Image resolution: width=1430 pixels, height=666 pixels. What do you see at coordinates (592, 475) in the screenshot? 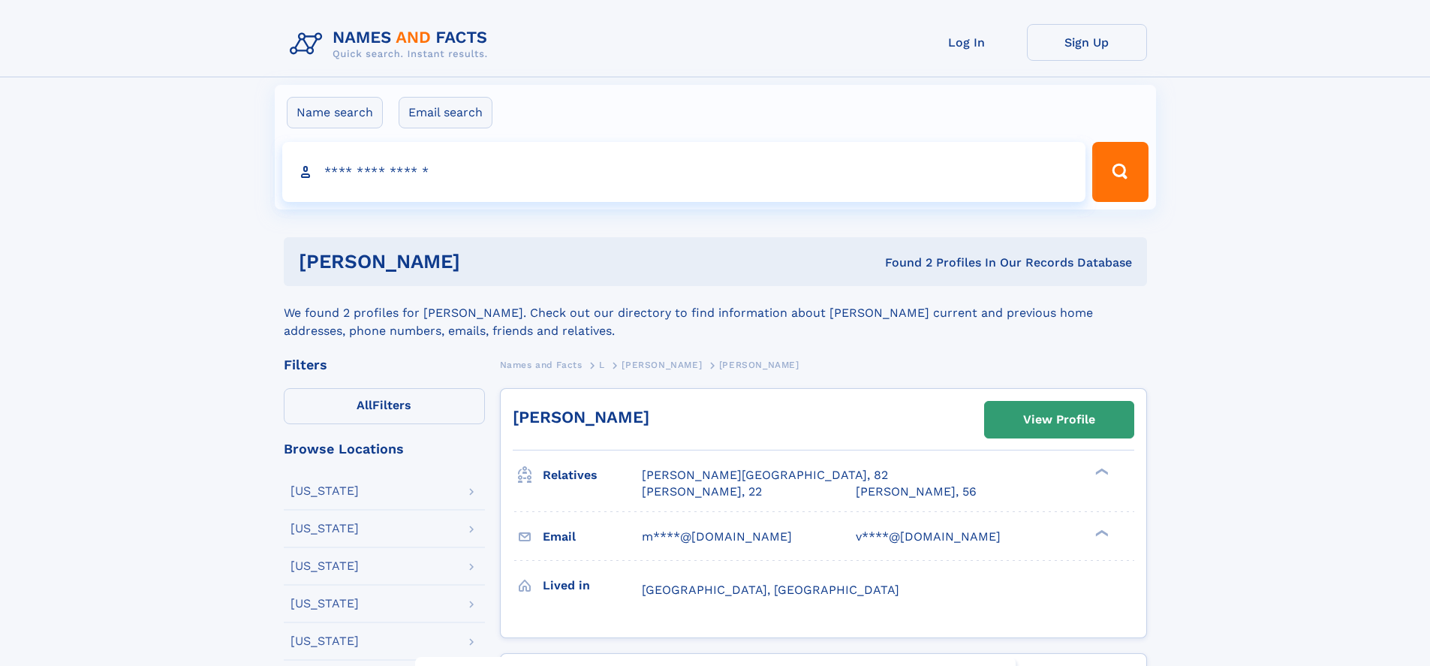
I see `h3: Relatives` at bounding box center [592, 475].